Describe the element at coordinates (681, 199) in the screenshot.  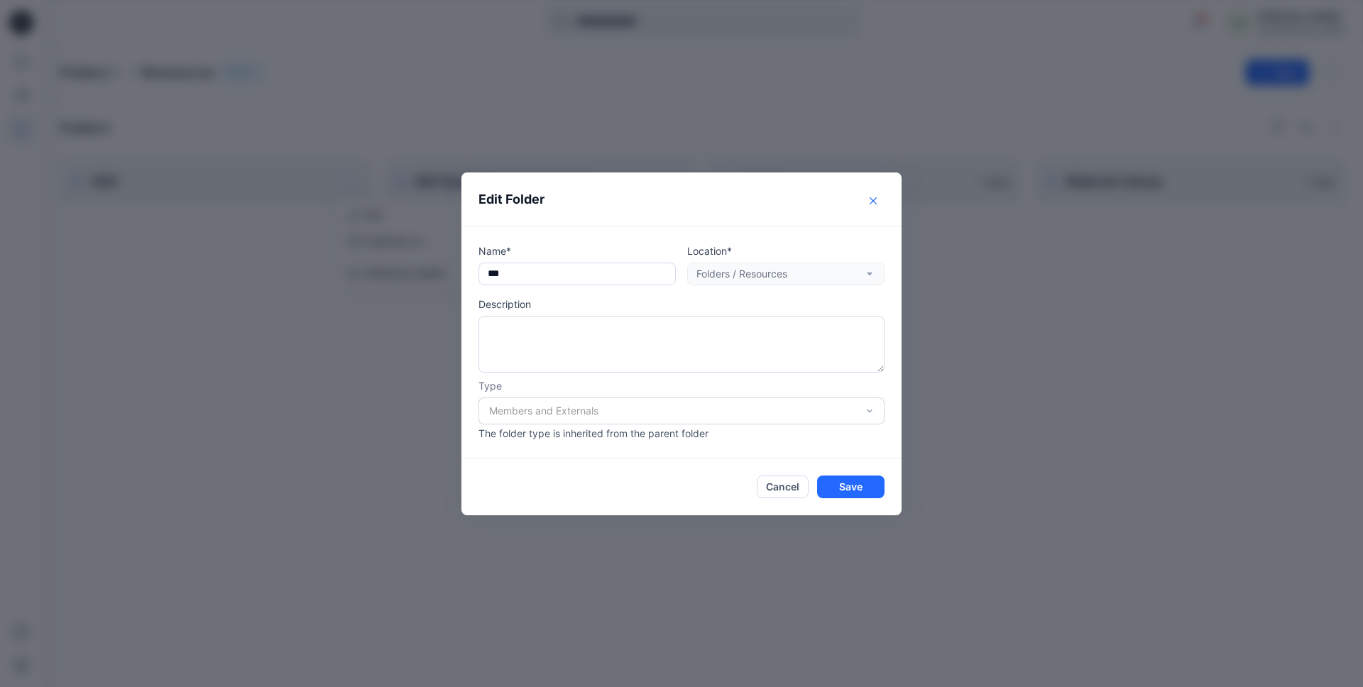
I see `header: Edit Folder` at that location.